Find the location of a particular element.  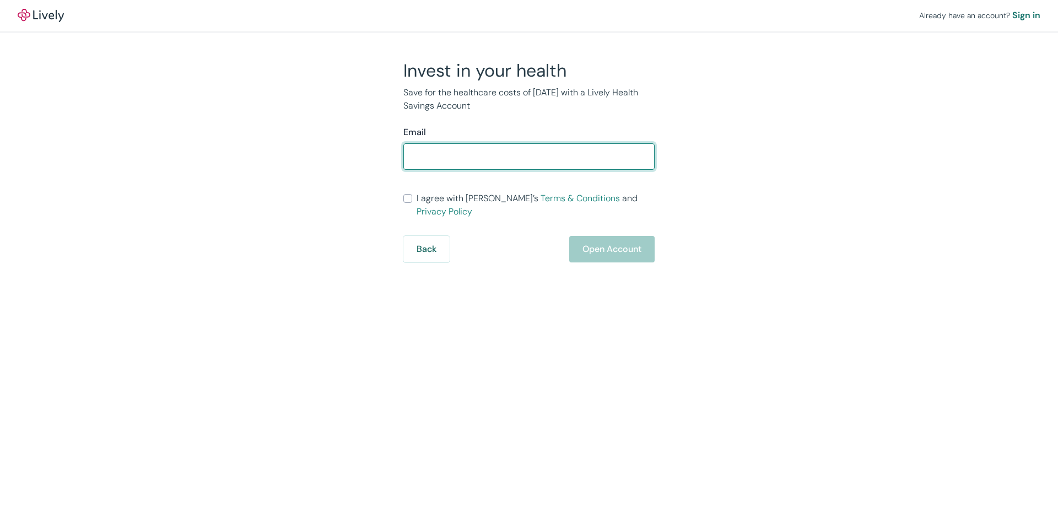

a: Sign in is located at coordinates (1026, 15).